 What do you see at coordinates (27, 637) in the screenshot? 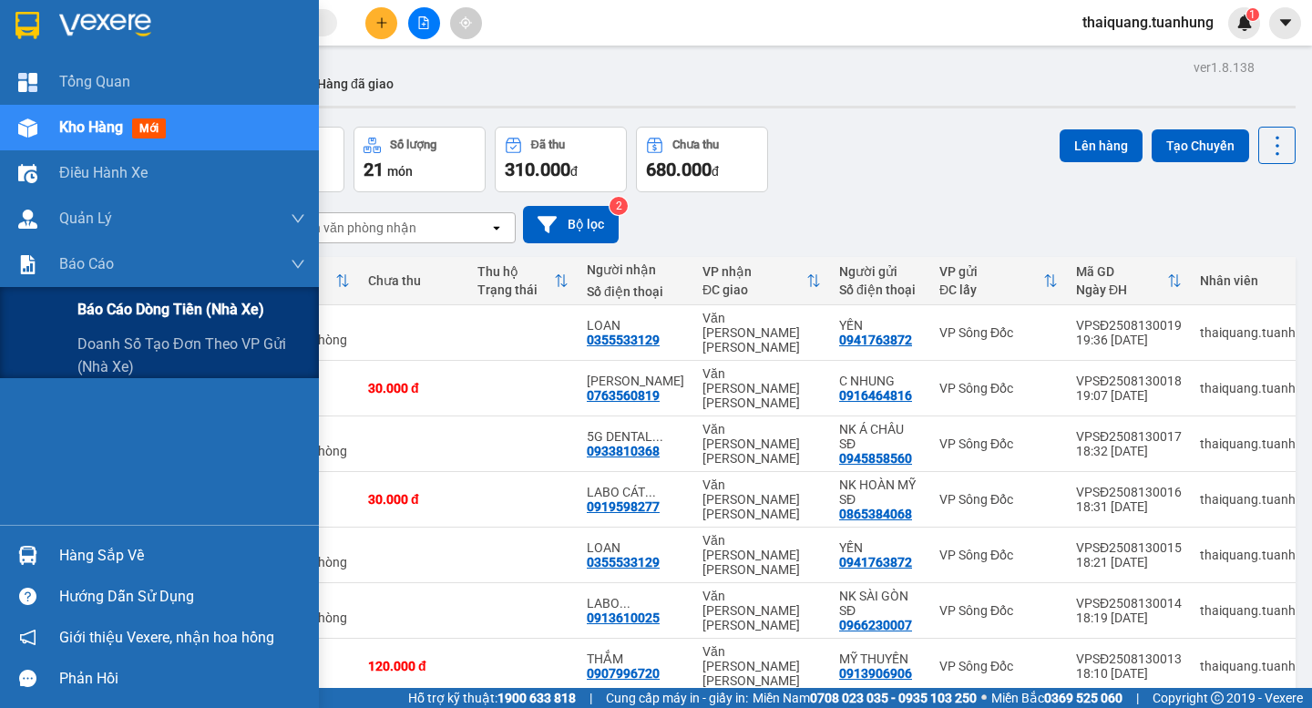
I see `span: notification` at bounding box center [27, 637].